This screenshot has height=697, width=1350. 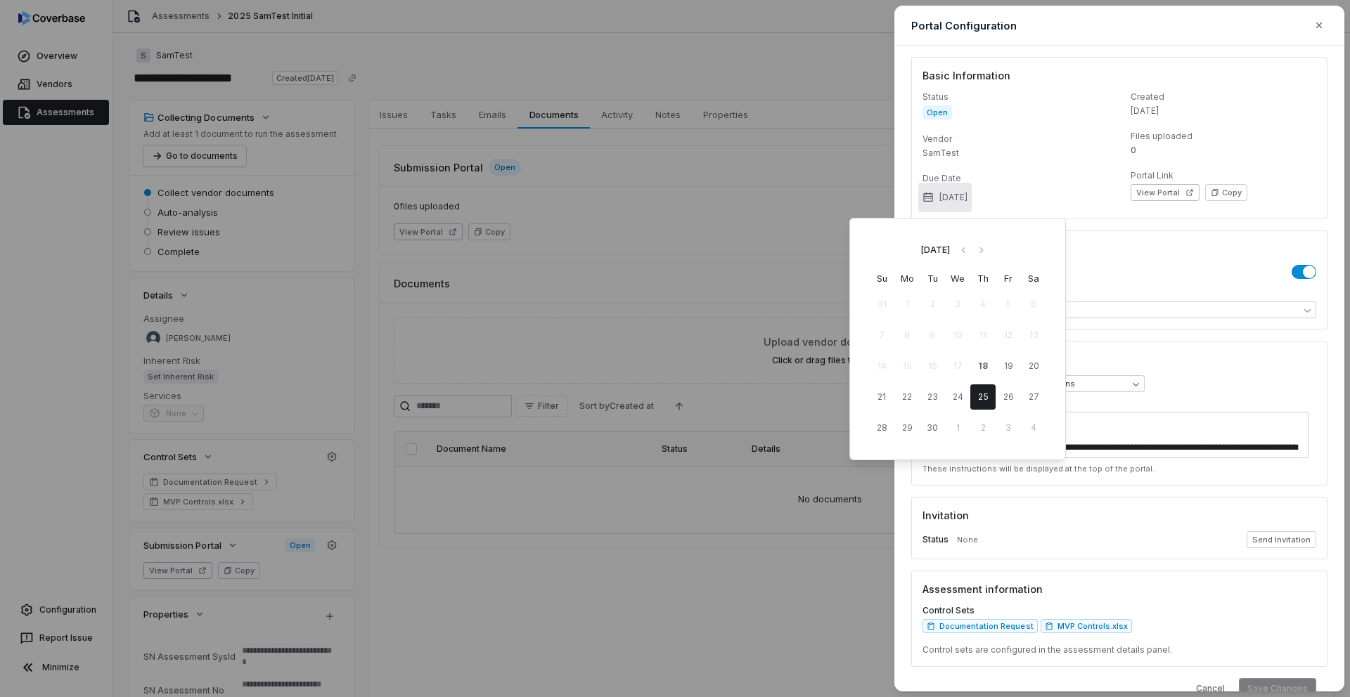 I want to click on h3: Portal requirements, so click(x=1119, y=249).